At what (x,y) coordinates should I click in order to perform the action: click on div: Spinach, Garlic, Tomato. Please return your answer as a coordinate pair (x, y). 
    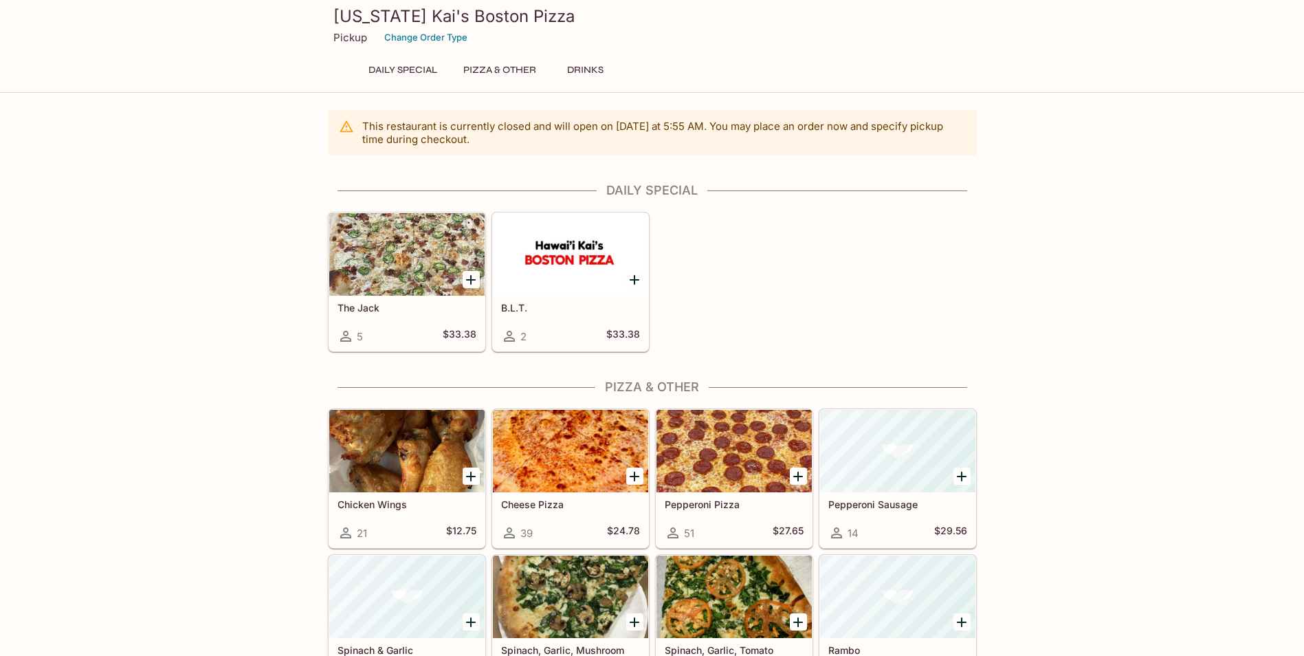
    Looking at the image, I should click on (734, 597).